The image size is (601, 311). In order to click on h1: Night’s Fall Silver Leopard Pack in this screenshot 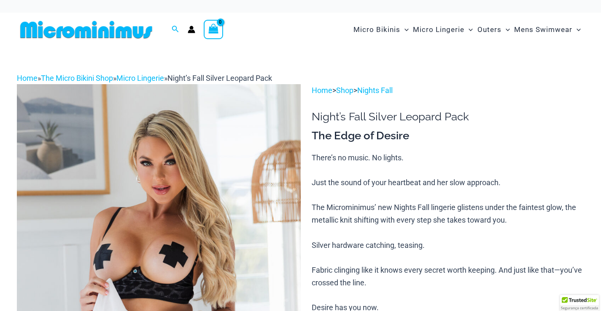, I will do `click(448, 117)`.